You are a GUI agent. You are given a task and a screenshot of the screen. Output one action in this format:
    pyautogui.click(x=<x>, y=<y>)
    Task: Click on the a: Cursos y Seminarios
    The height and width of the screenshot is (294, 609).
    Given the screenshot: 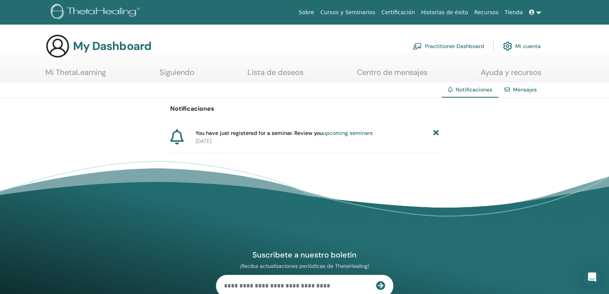 What is the action you would take?
    pyautogui.click(x=348, y=12)
    